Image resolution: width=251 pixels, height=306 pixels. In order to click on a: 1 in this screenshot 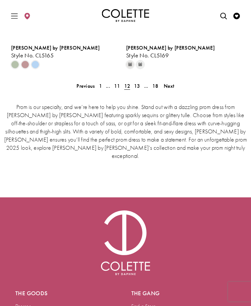, I will do `click(100, 86)`.